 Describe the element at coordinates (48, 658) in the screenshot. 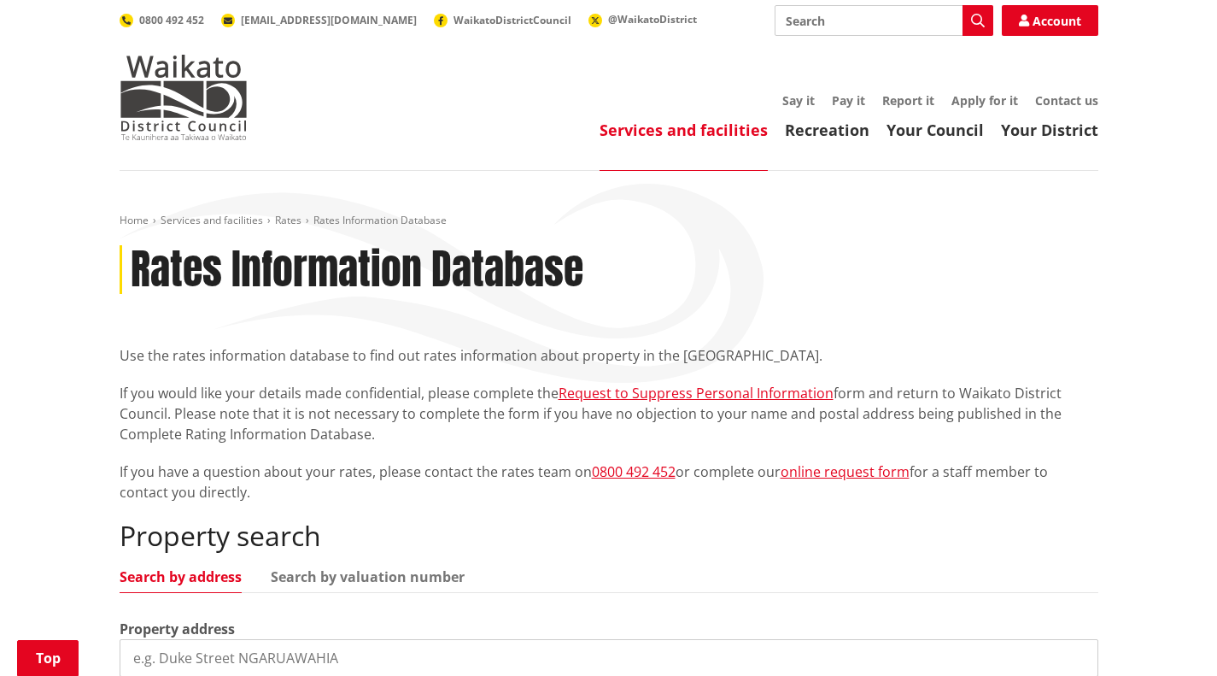

I see `a: Top` at that location.